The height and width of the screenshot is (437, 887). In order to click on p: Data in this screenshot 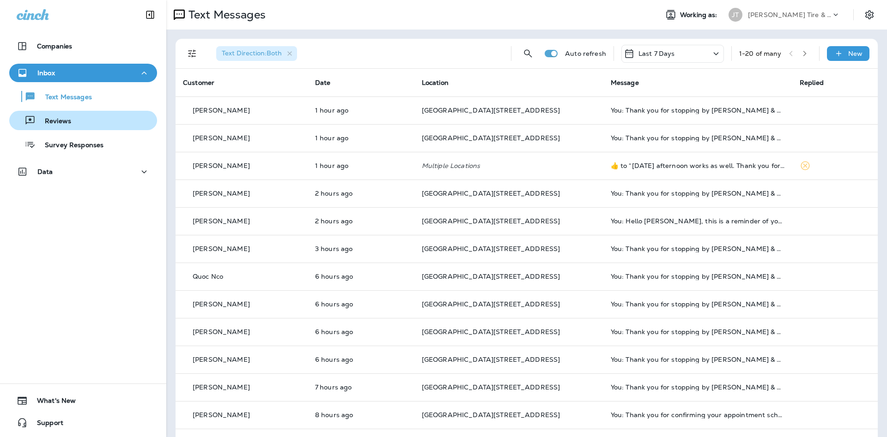, I will do `click(45, 172)`.